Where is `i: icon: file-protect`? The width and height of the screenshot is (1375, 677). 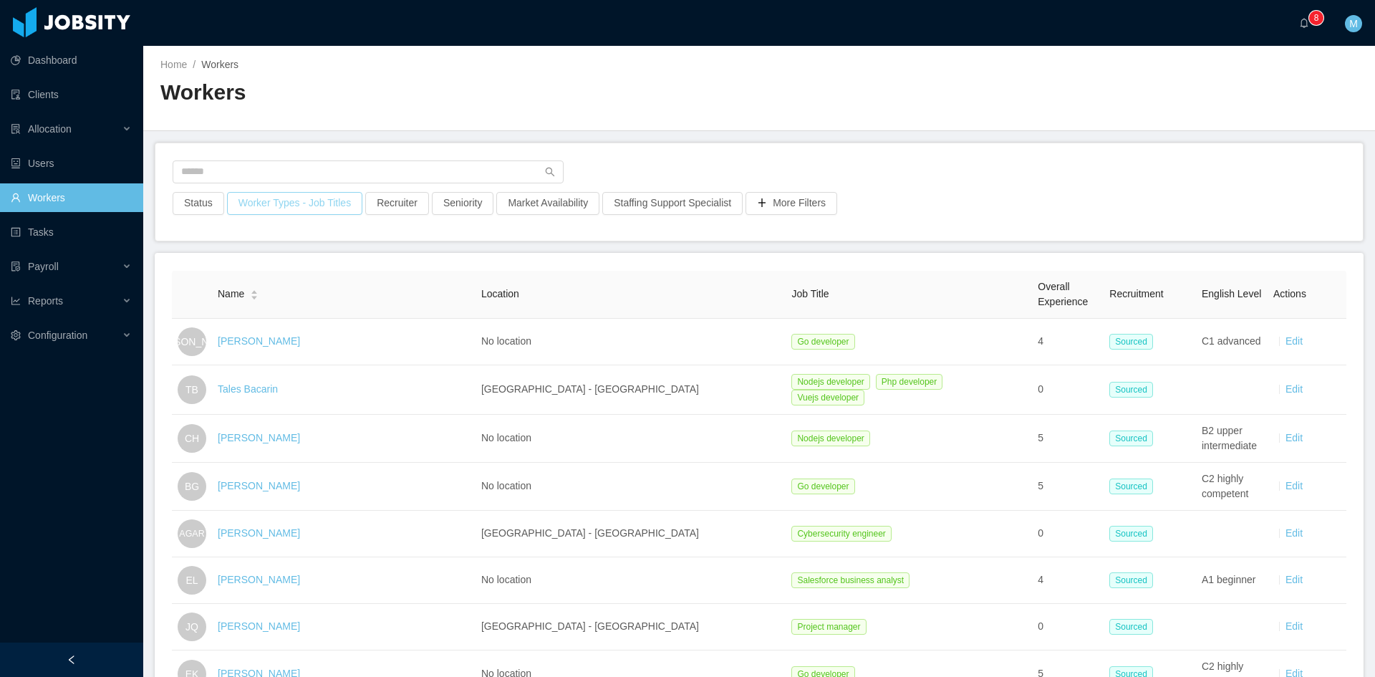
i: icon: file-protect is located at coordinates (16, 266).